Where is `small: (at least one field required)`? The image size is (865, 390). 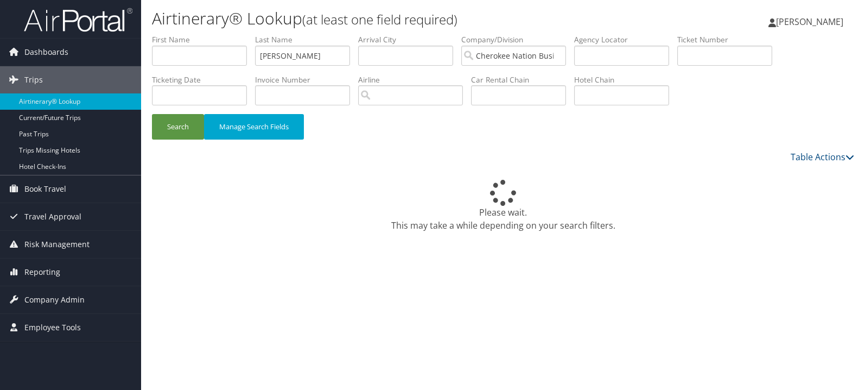
small: (at least one field required) is located at coordinates (380, 19).